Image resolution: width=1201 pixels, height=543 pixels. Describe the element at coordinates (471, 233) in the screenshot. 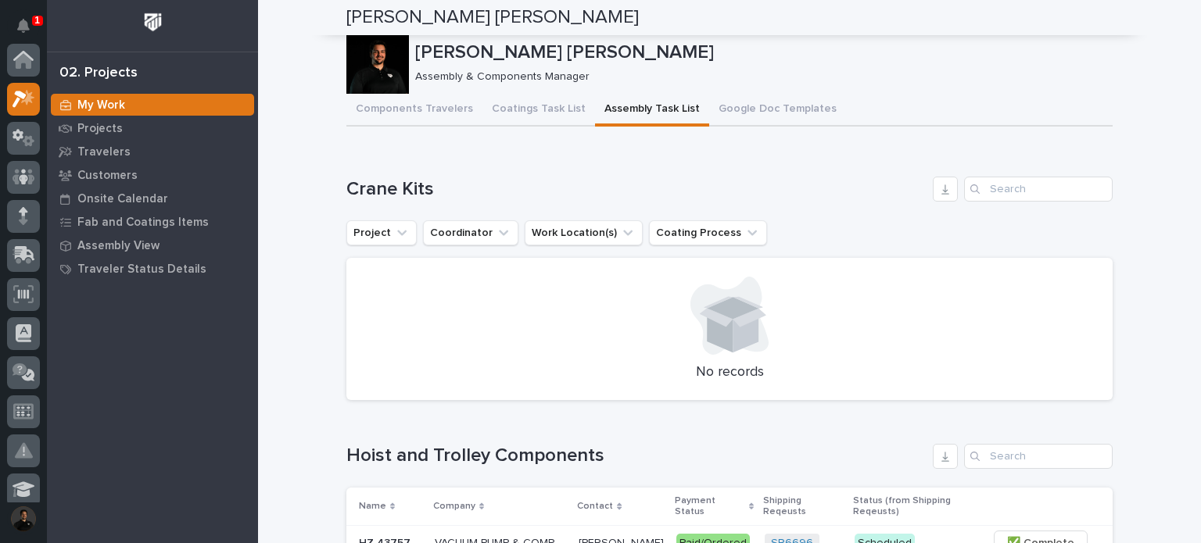

I see `button: Coordinator` at that location.